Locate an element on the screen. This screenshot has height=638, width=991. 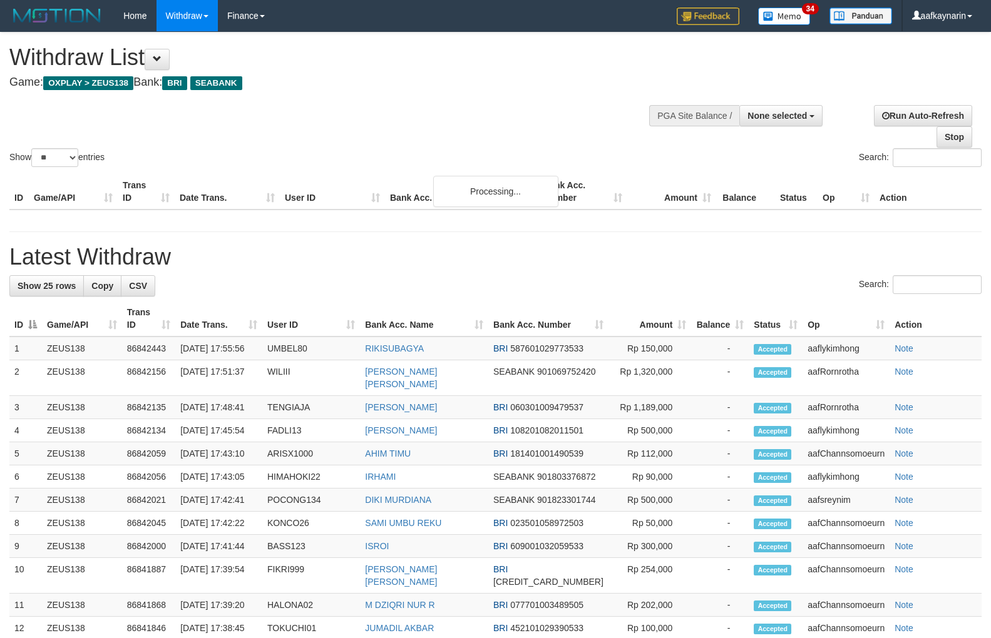
span: Copy 181401001490539 to clipboard is located at coordinates (546, 454).